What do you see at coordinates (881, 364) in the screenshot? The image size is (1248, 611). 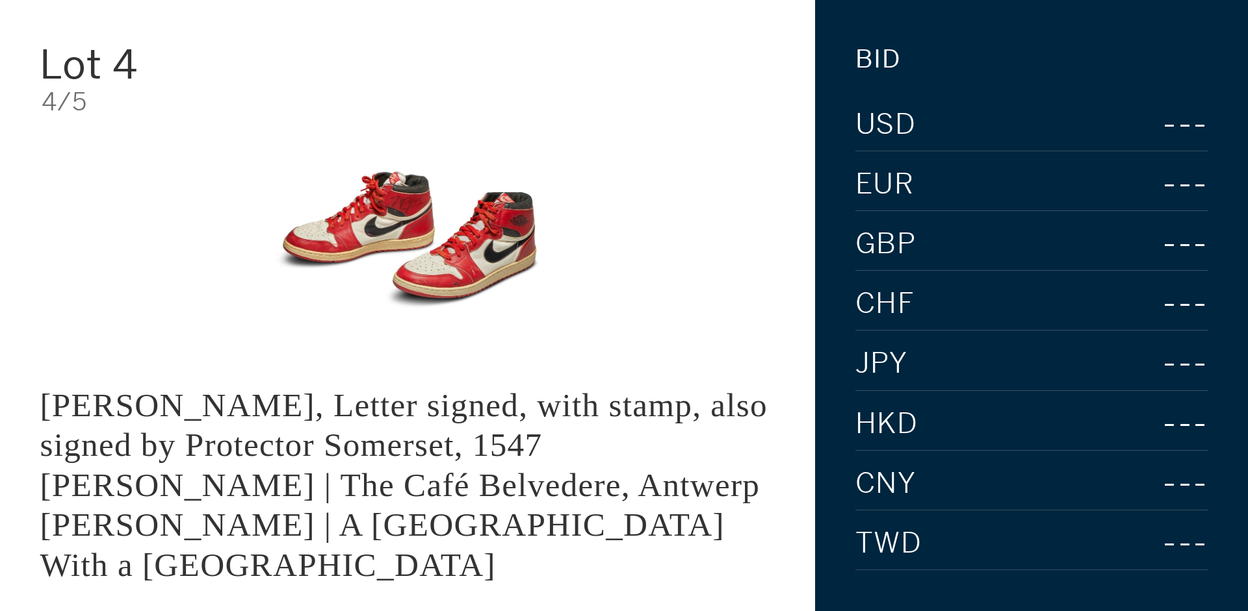 I see `span: JPY` at bounding box center [881, 364].